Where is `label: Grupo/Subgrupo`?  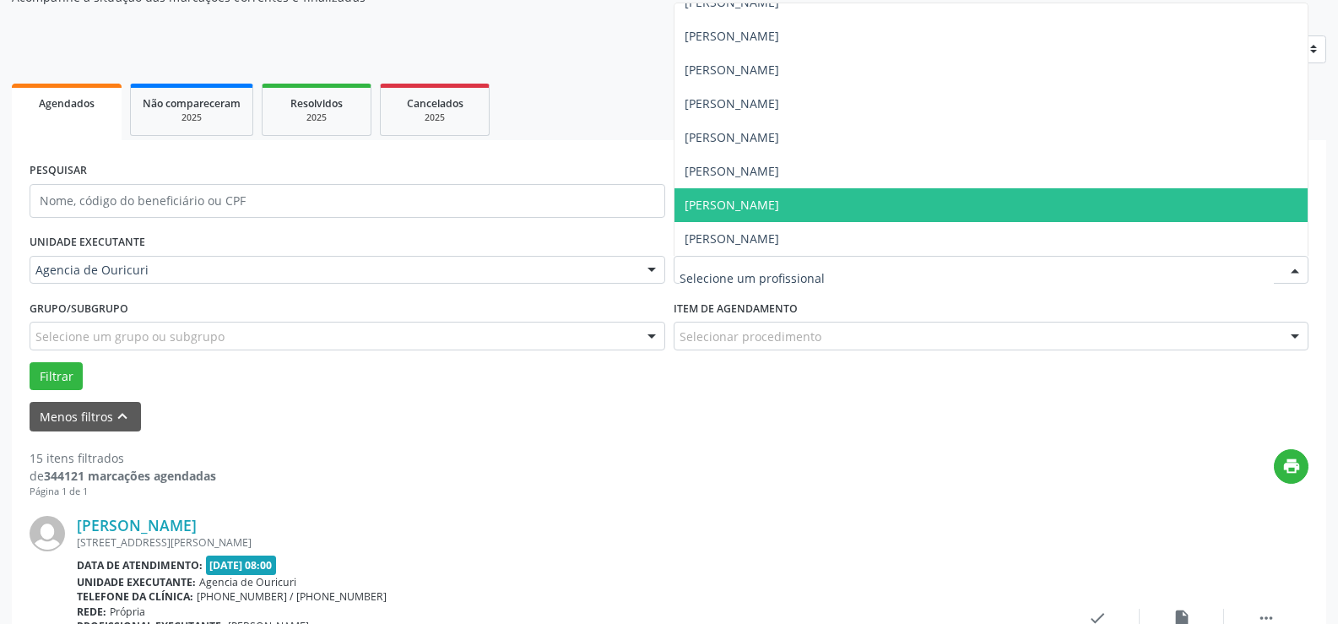
label: Grupo/Subgrupo is located at coordinates (78, 308).